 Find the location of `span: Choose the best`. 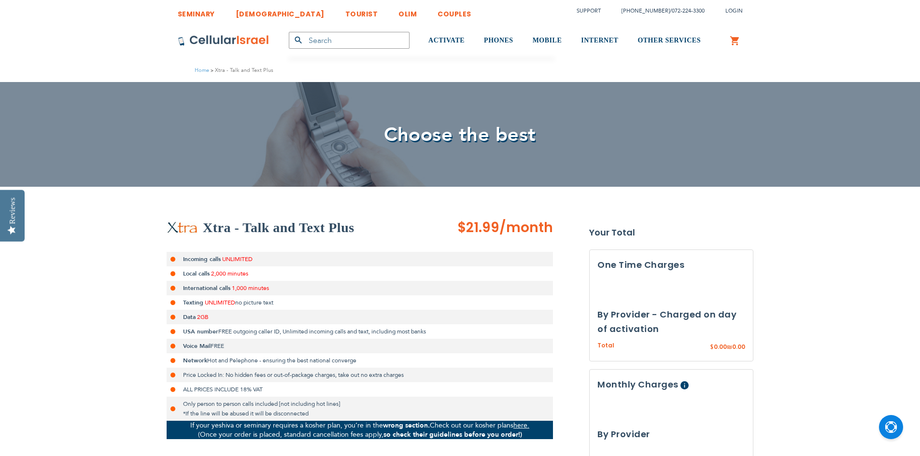

span: Choose the best is located at coordinates (460, 135).